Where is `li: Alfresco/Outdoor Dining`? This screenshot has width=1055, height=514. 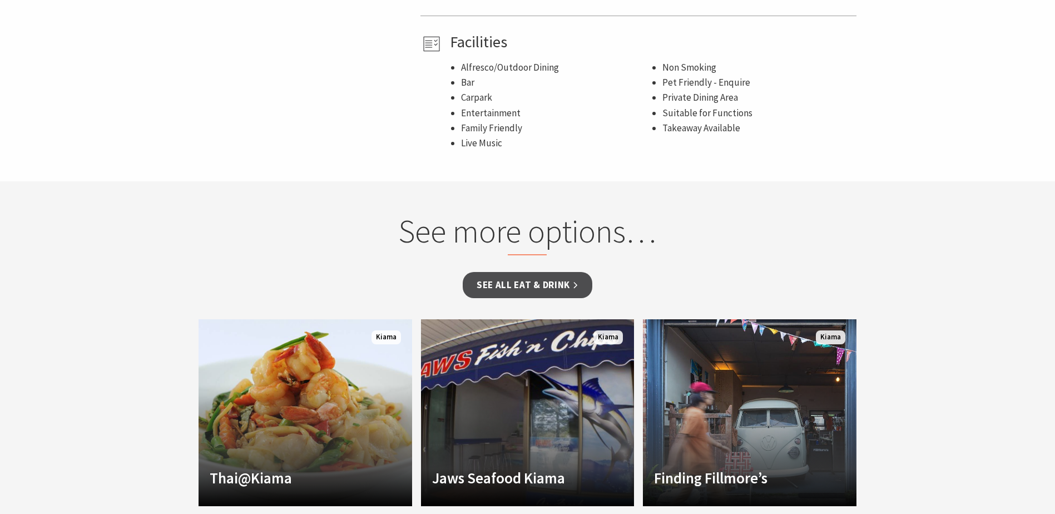
li: Alfresco/Outdoor Dining is located at coordinates (556, 67).